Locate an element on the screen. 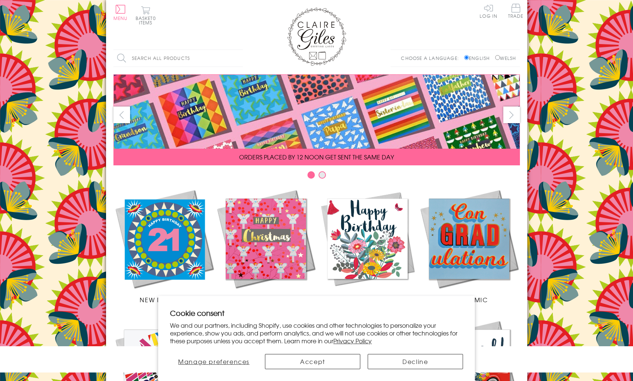 The width and height of the screenshot is (633, 381). span: 0 items is located at coordinates (147, 20).